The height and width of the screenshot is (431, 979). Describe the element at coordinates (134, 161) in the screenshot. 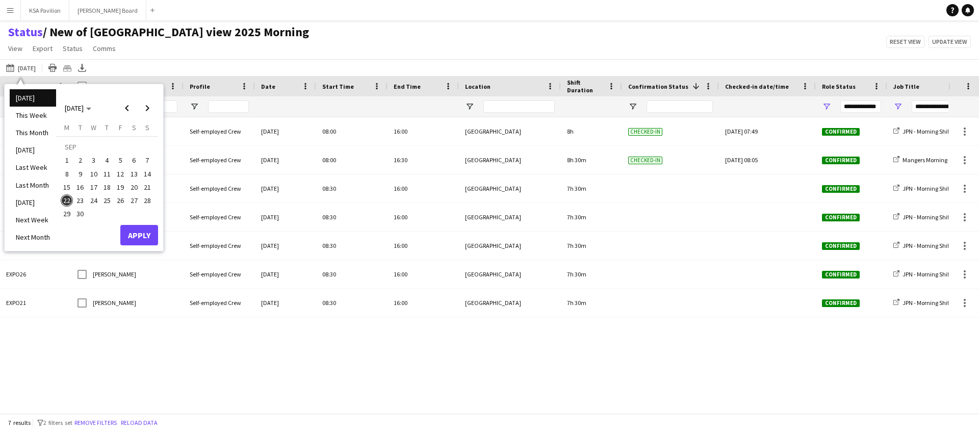

I see `span: 6` at that location.